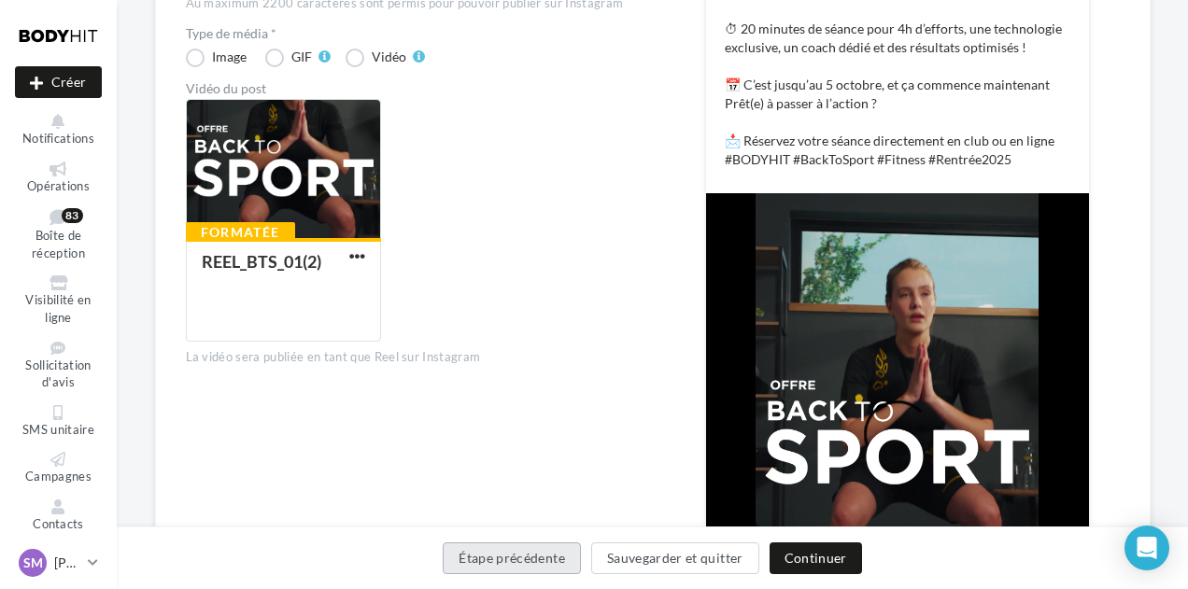  What do you see at coordinates (58, 476) in the screenshot?
I see `span: Campagnes` at bounding box center [58, 476].